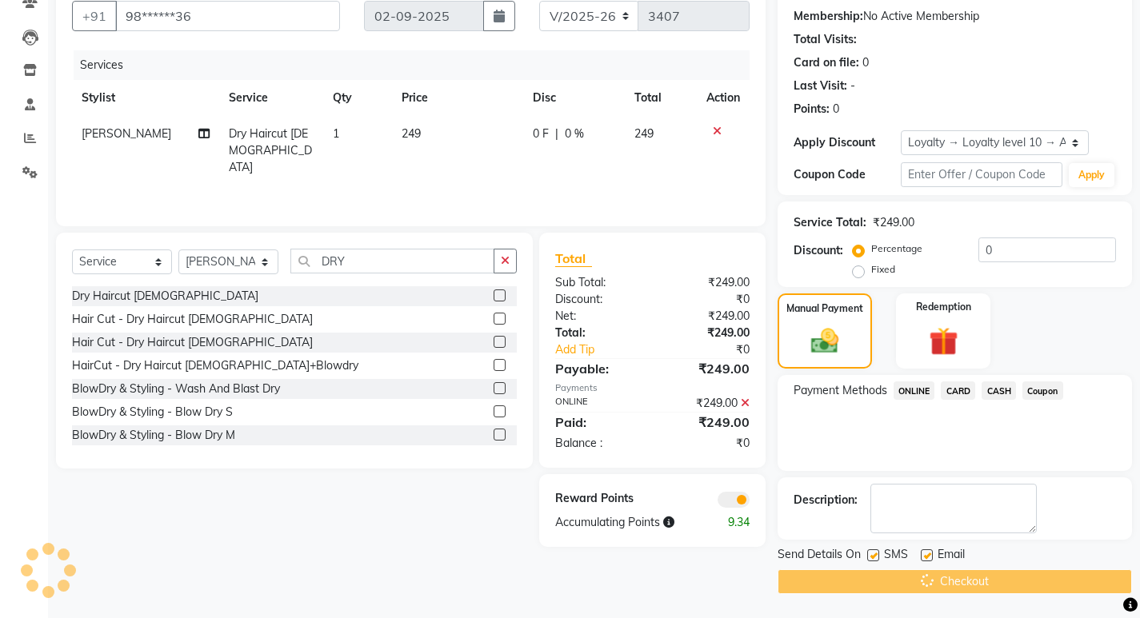  What do you see at coordinates (943, 307) in the screenshot?
I see `label: Redemption` at bounding box center [943, 307].